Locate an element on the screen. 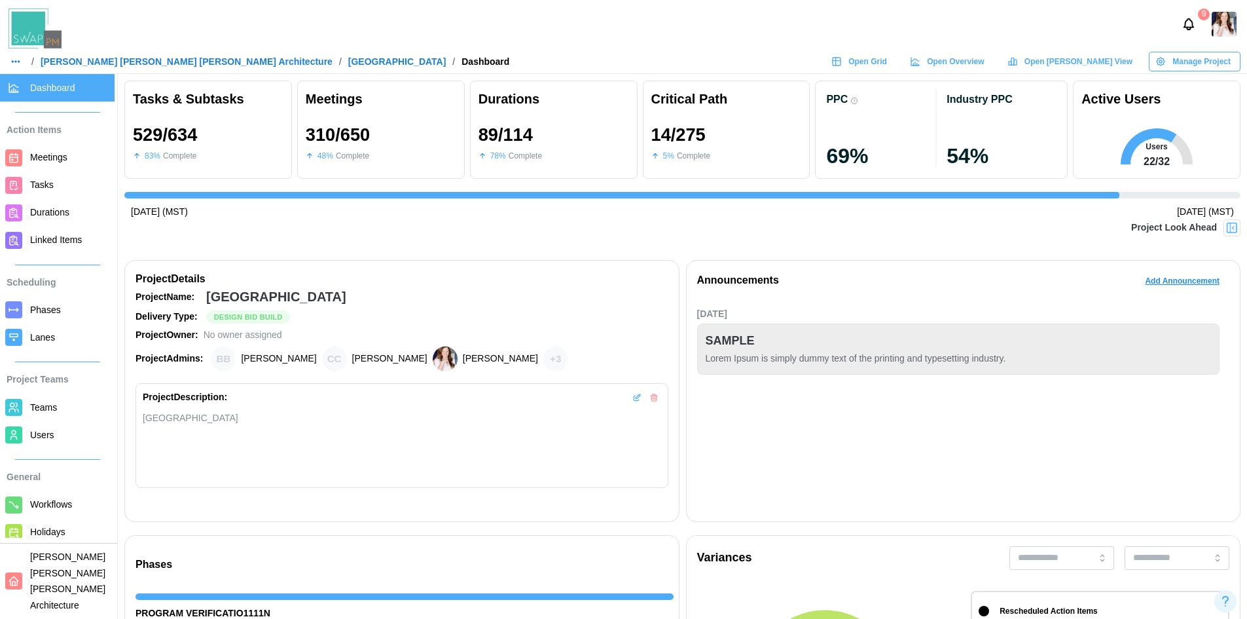 Image resolution: width=1247 pixels, height=619 pixels. div: 14 / 275 is located at coordinates (678, 135).